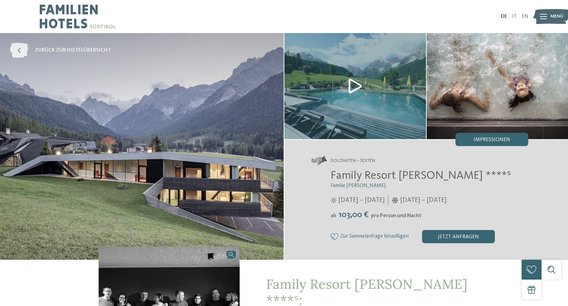  Describe the element at coordinates (355, 86) in the screenshot. I see `a: Unser Familienhotel in Sexten, euer Urlaubszuhause in den Dolomiten` at that location.